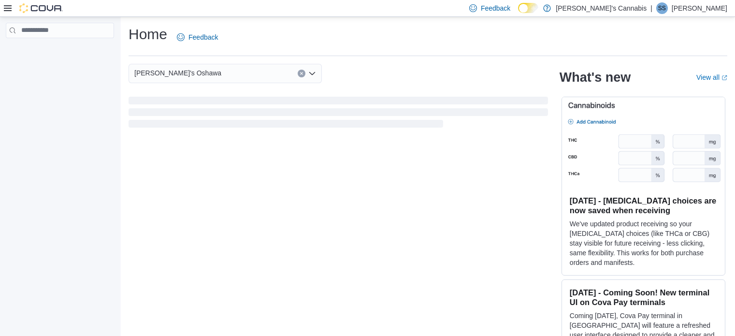 The image size is (735, 336). I want to click on nav: Complex example, so click(60, 52).